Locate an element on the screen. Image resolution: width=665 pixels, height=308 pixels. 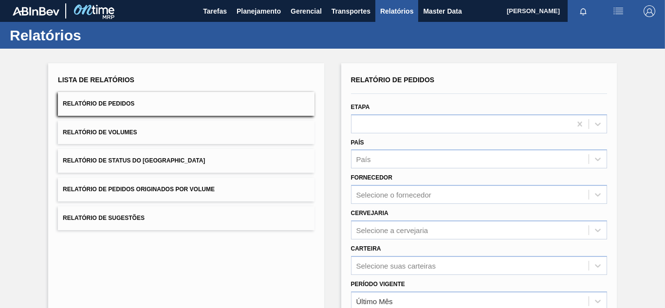
span: Tarefas is located at coordinates (215, 11).